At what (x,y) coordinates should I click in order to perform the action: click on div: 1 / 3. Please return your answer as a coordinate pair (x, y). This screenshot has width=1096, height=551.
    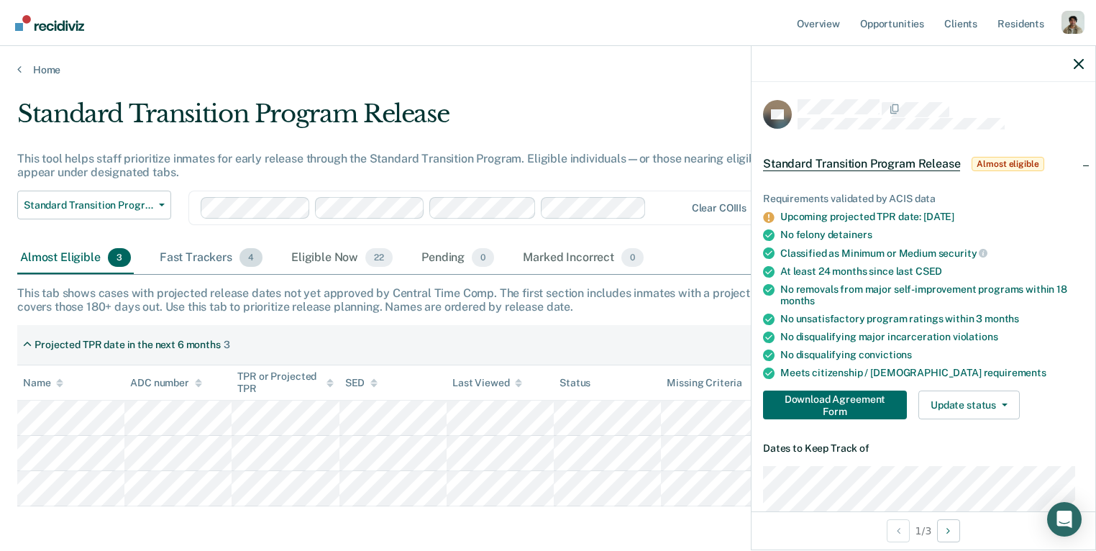
    Looking at the image, I should click on (923, 530).